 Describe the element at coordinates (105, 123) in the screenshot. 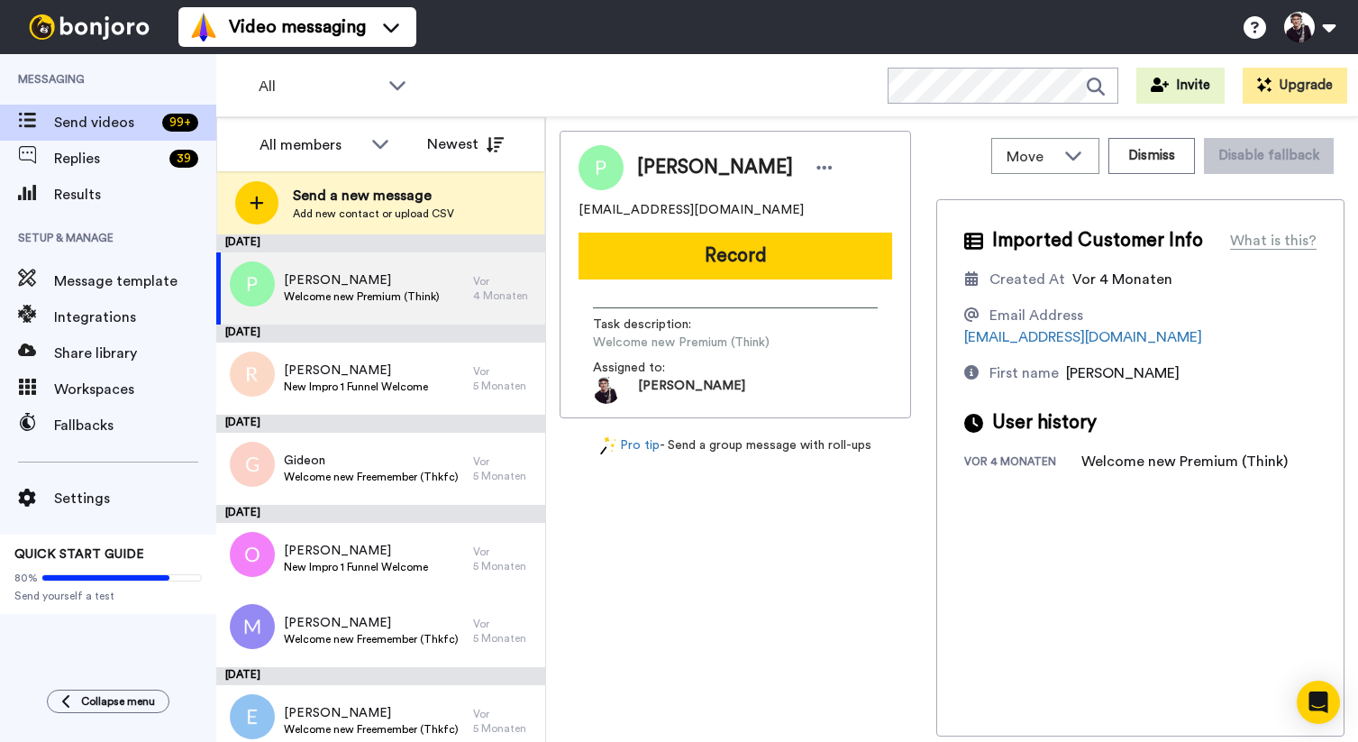

I see `span: Send videos` at that location.